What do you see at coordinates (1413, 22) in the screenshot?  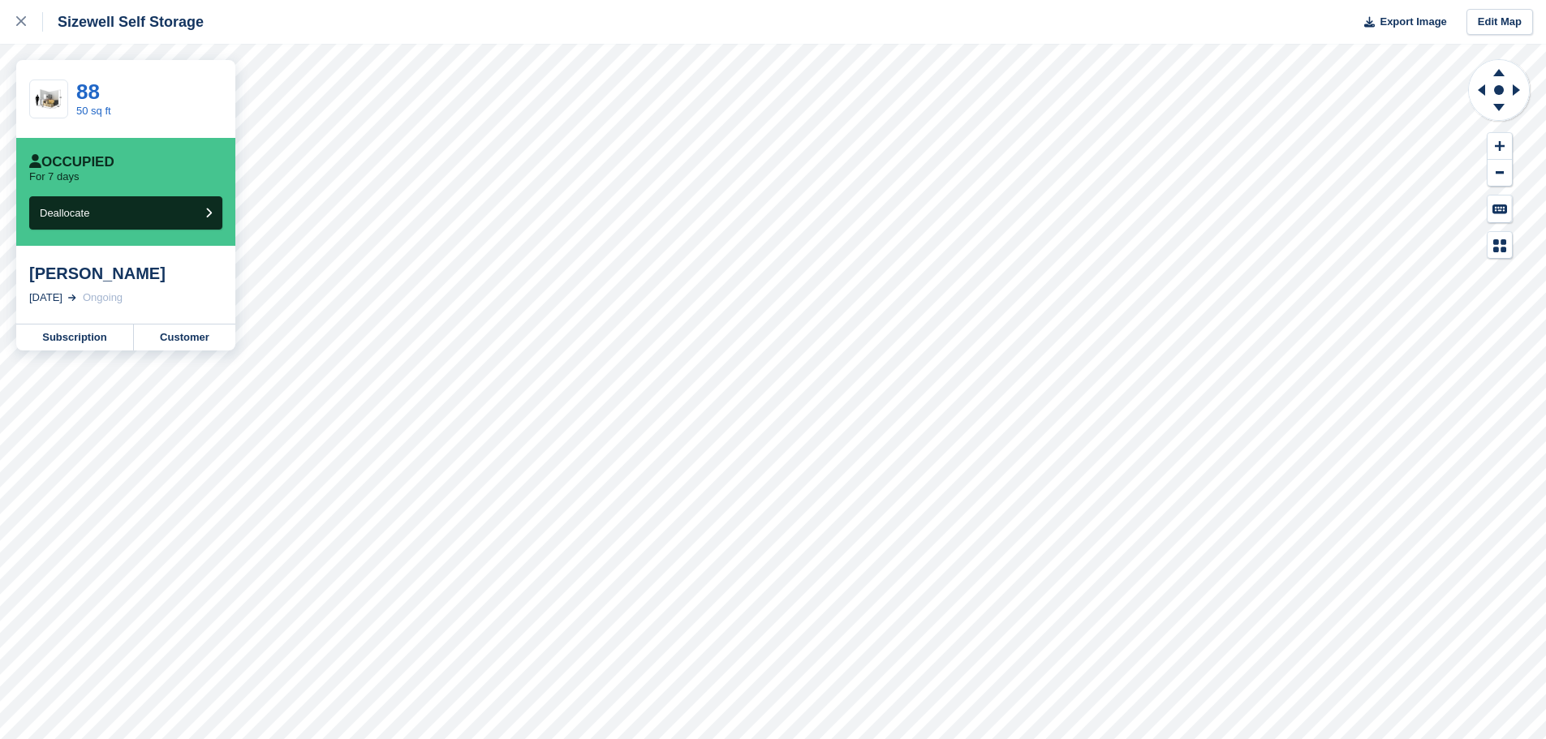 I see `span: Export Image` at bounding box center [1413, 22].